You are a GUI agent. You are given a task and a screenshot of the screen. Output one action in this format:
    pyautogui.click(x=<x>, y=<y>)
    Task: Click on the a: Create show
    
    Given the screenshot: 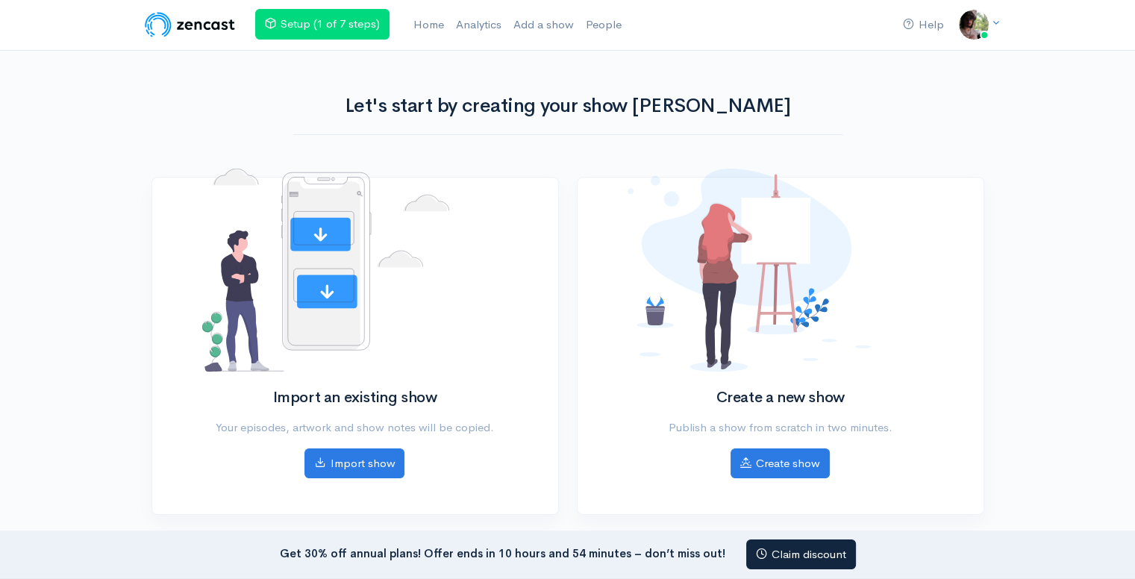 What is the action you would take?
    pyautogui.click(x=780, y=463)
    